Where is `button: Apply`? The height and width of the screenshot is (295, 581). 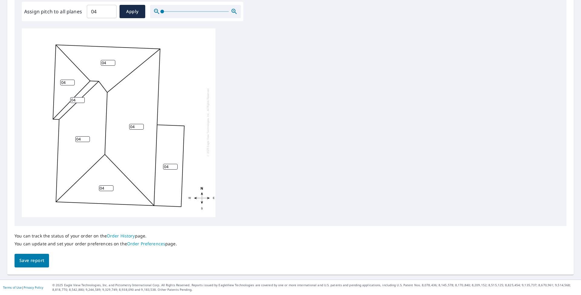
button: Apply is located at coordinates (132, 11).